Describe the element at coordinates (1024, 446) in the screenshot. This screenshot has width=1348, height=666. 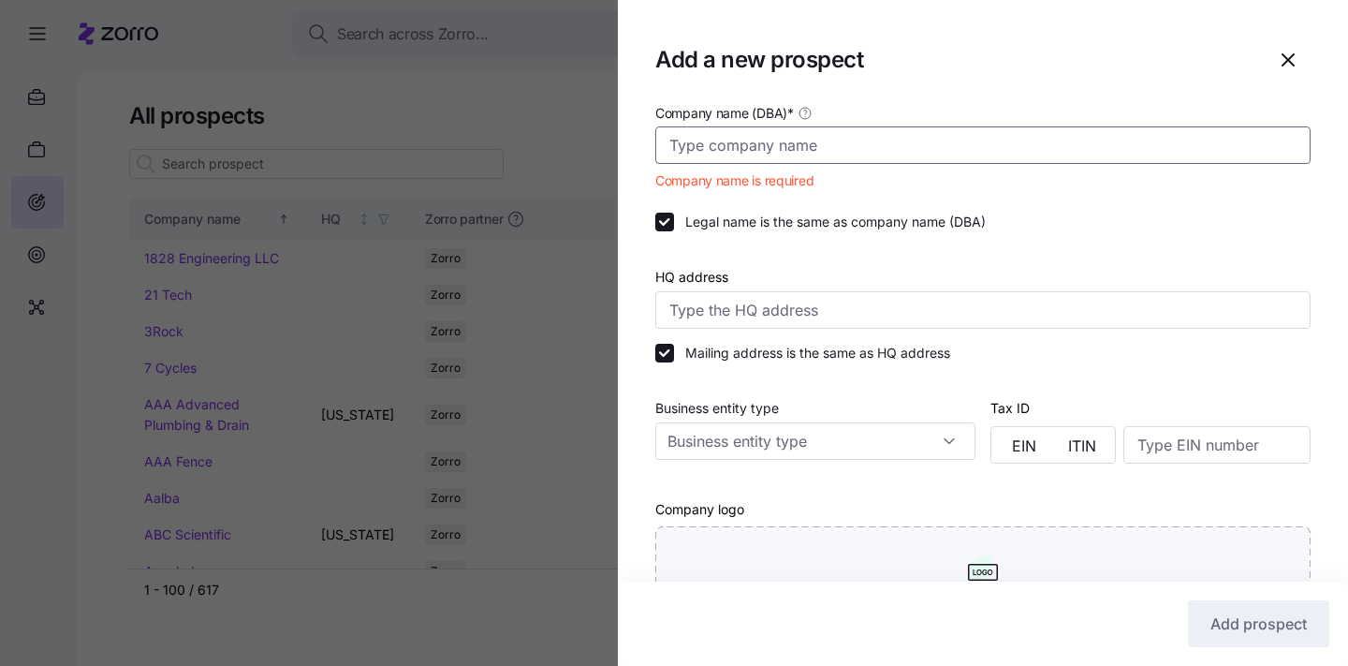
I see `span: EIN` at that location.